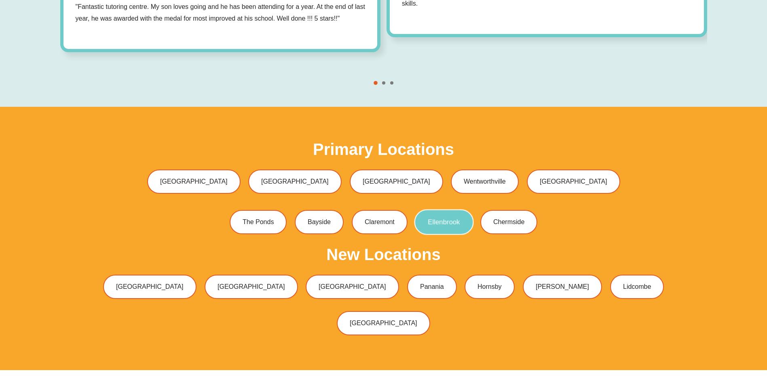  Describe the element at coordinates (383, 149) in the screenshot. I see `h2: Primary Locations` at that location.